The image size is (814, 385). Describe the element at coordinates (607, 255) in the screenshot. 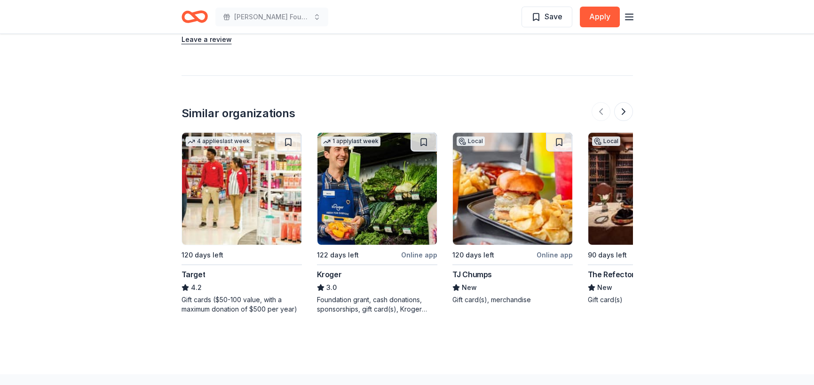

I see `div: 90 days left` at that location.